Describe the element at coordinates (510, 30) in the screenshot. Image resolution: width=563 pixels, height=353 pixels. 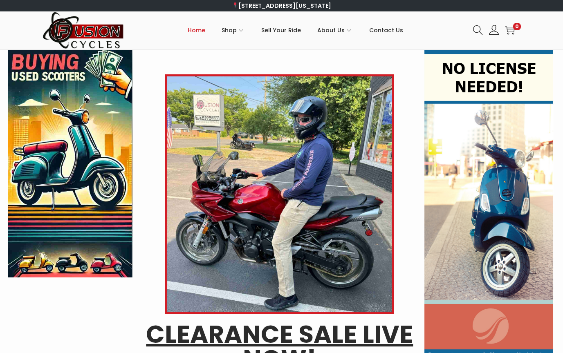
I see `a: 0` at that location.